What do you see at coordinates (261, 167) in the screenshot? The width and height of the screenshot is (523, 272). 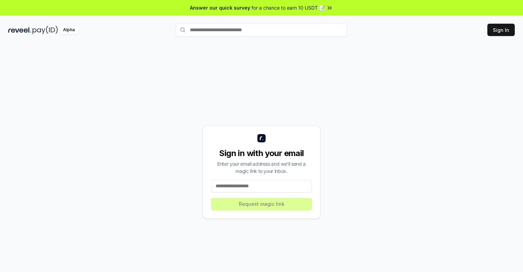 I see `div: Enter your email address and we’ll send a magic link to your inbox.` at bounding box center [261, 167].